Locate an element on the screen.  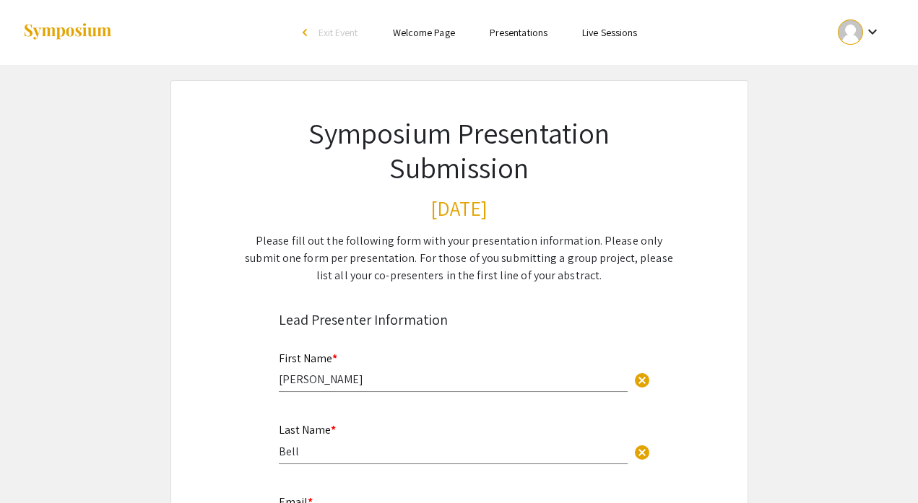
img: Symposium by ForagerOne is located at coordinates (67, 32).